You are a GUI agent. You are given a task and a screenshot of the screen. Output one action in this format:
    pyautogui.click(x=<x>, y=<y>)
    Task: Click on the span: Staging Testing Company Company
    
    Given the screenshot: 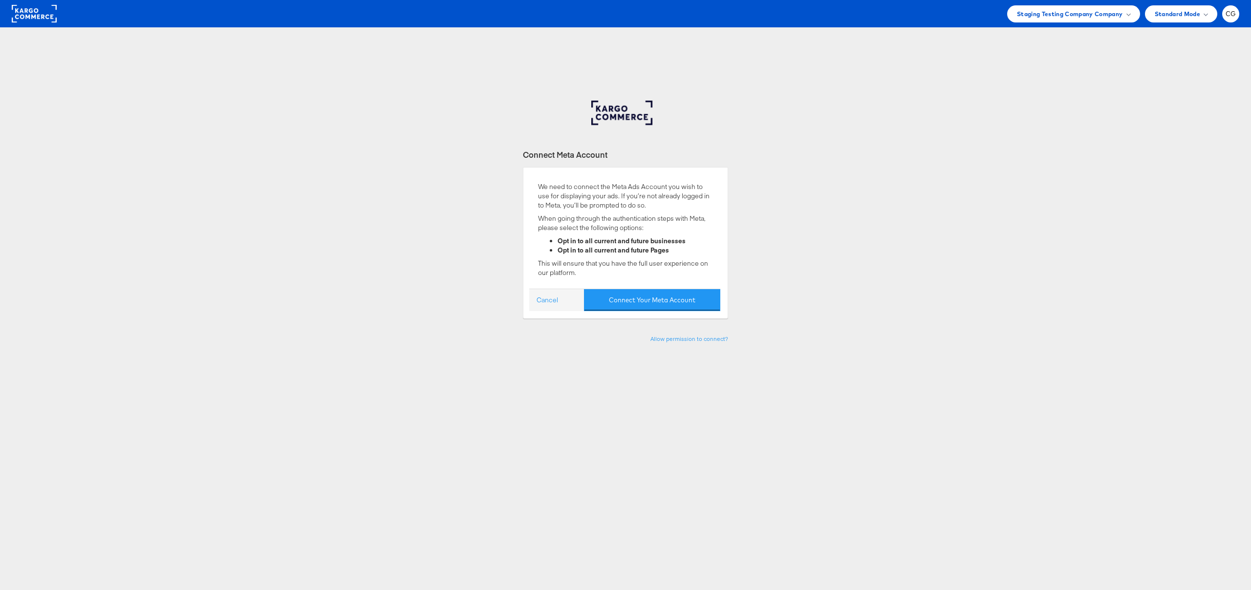 What is the action you would take?
    pyautogui.click(x=1070, y=14)
    